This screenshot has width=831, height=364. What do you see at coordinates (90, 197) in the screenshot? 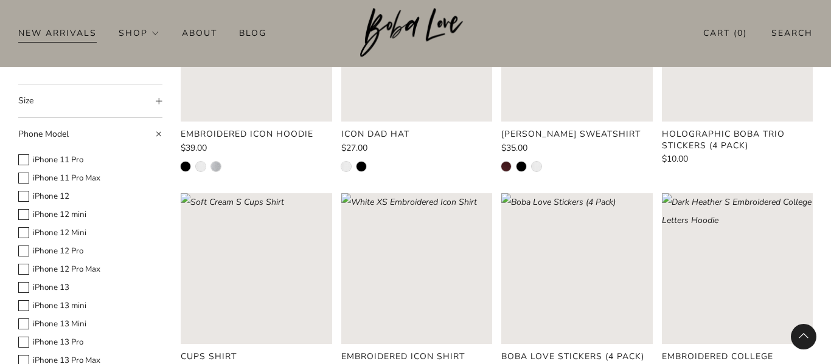
I see `label: iPhone 12` at bounding box center [90, 197].